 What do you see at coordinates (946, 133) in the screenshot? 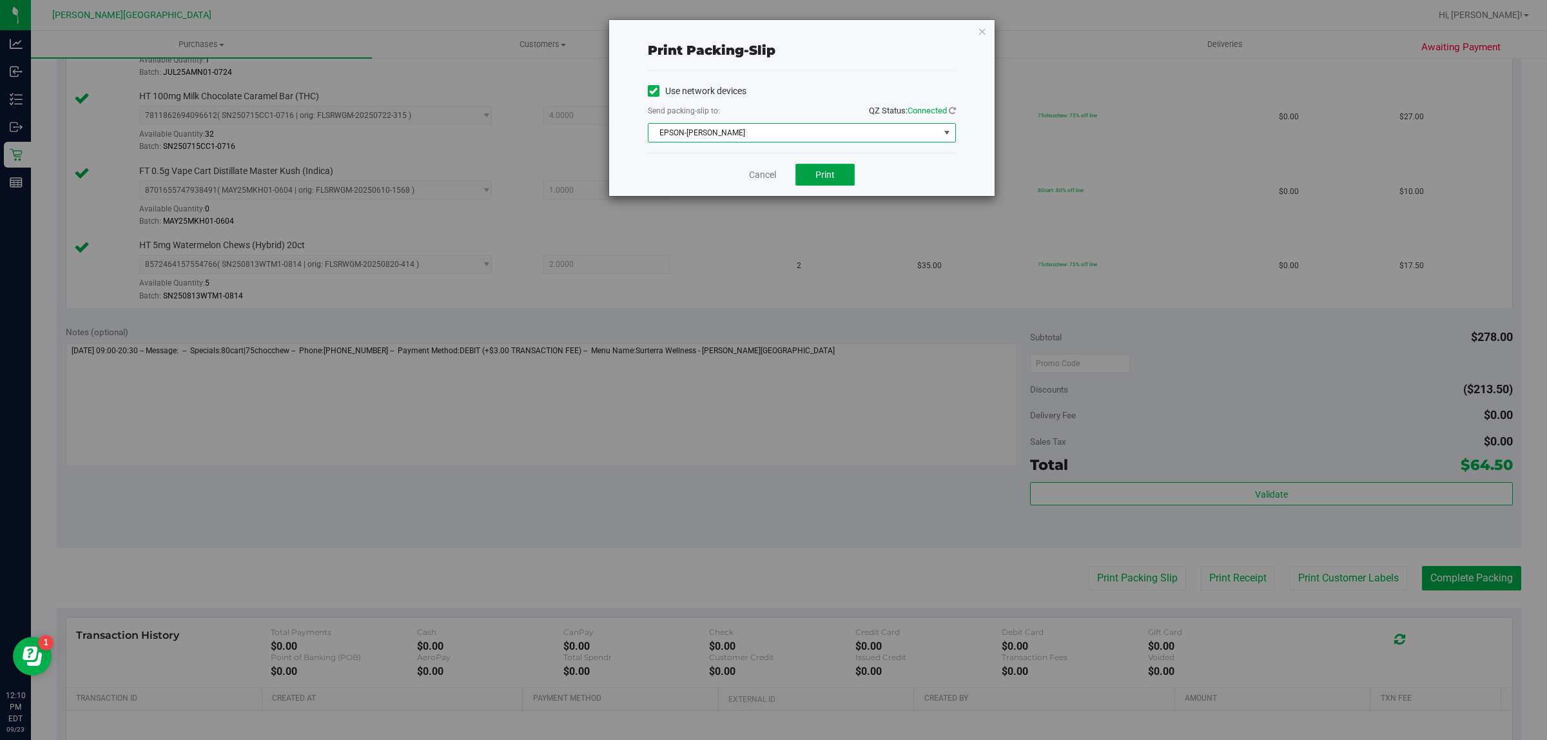
I see `span: select` at bounding box center [946, 133].